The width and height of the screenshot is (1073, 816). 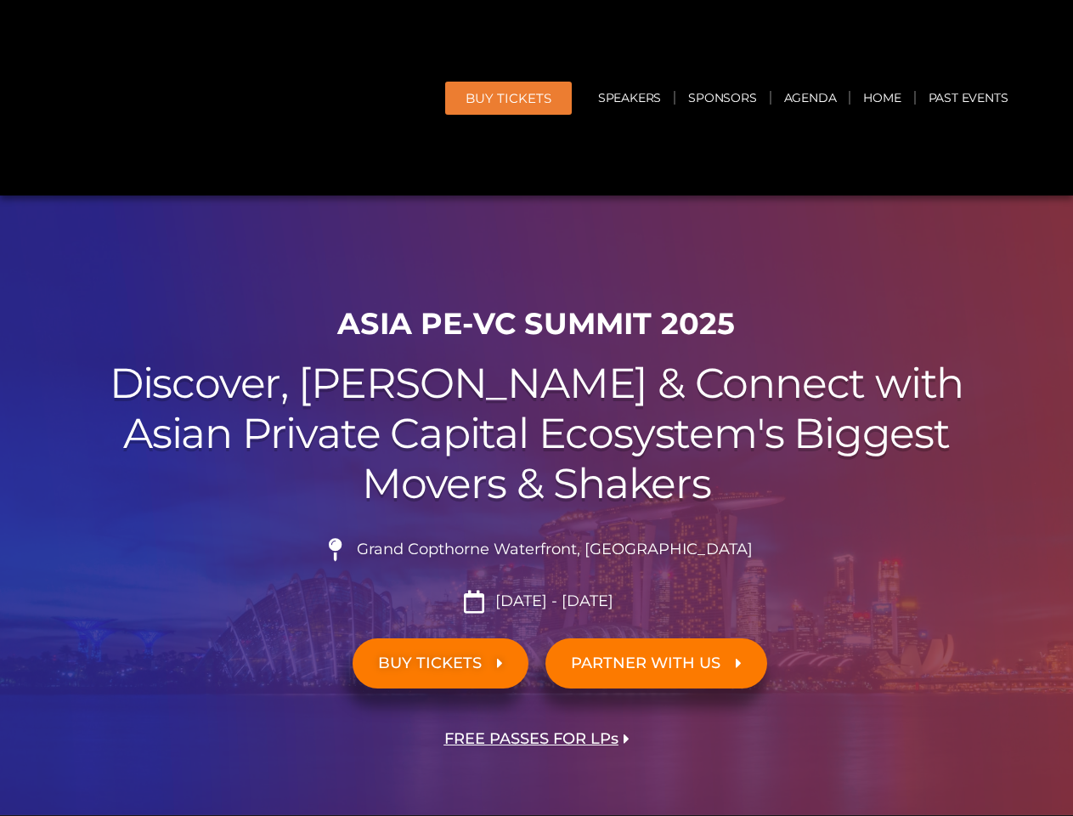 I want to click on span: FREE PASSES FOR LPs, so click(x=531, y=739).